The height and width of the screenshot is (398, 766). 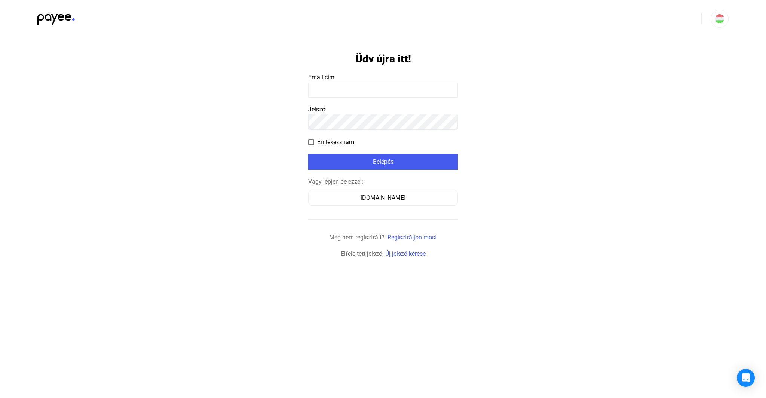 What do you see at coordinates (321, 77) in the screenshot?
I see `span: Email cím` at bounding box center [321, 77].